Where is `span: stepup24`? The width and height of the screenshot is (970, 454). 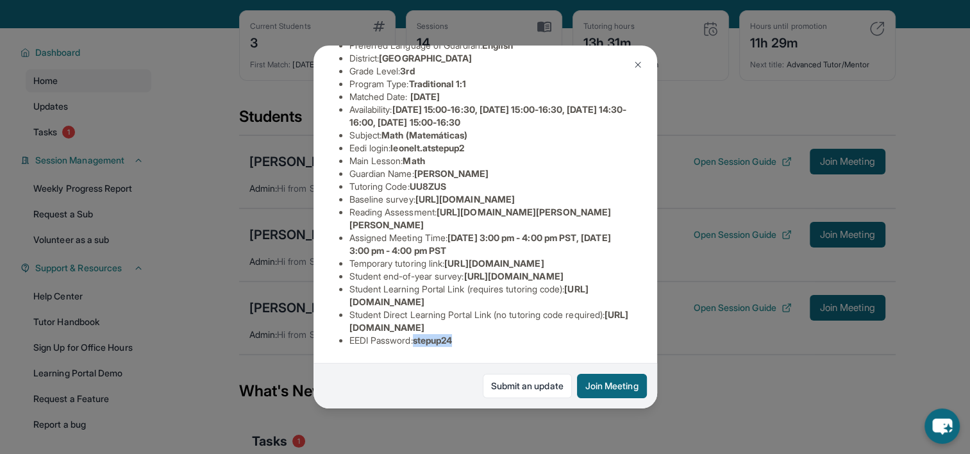
span: stepup24 is located at coordinates (433, 340).